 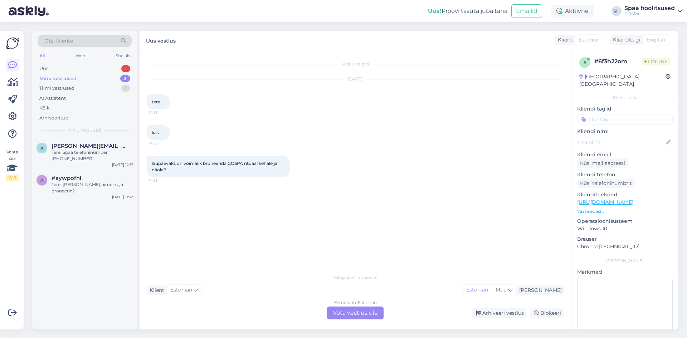 What do you see at coordinates (161, 40) in the screenshot?
I see `label: Uus vestlus` at bounding box center [161, 40].